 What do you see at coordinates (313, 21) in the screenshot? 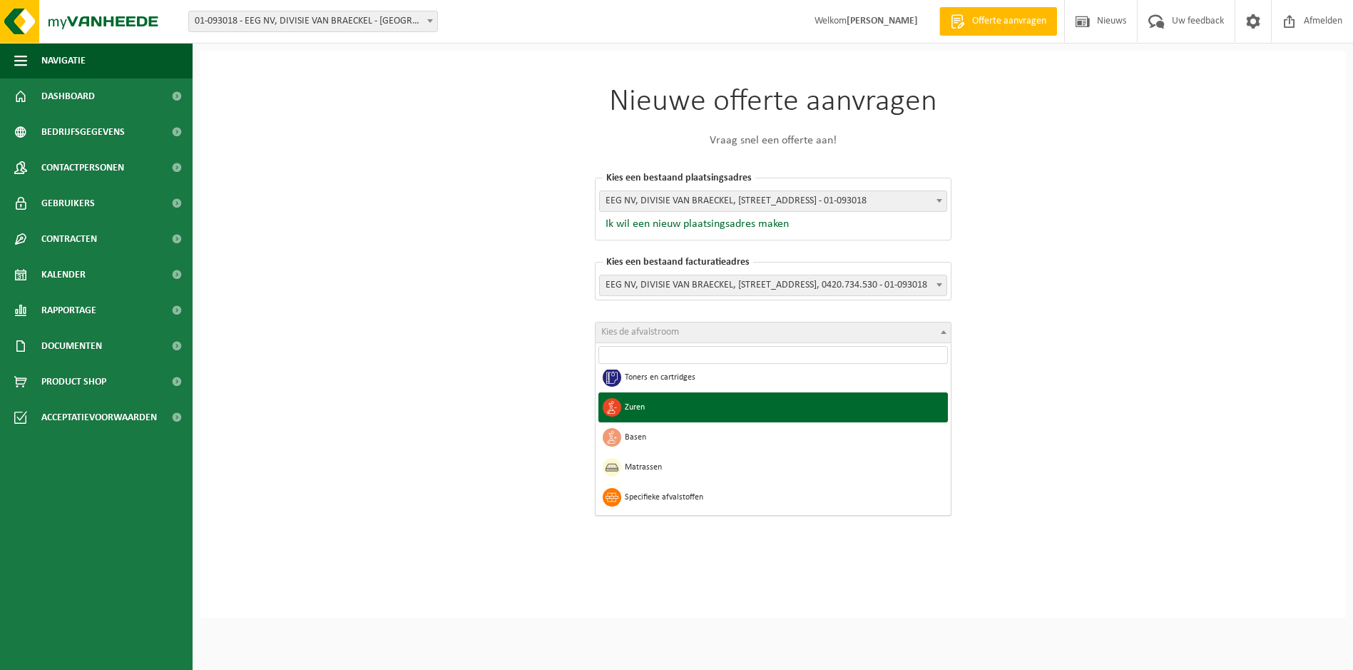
I see `span: 01-093018 - EEG NV, DIVISIE VAN BRAECKEL - SINT-MARTENS-LATEM` at bounding box center [313, 21].